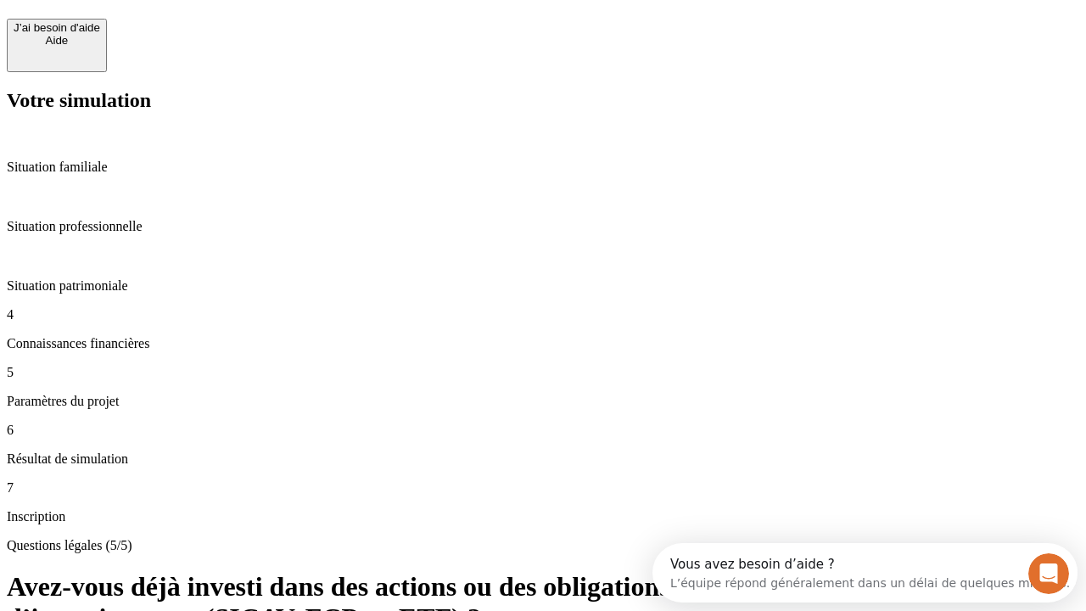 This screenshot has height=611, width=1086. I want to click on p: 4, so click(543, 315).